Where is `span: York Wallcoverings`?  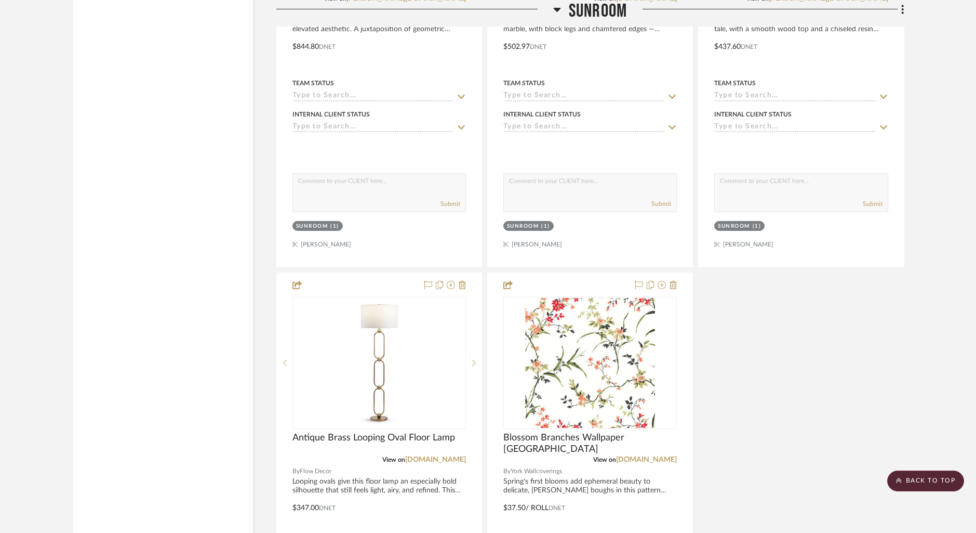 span: York Wallcoverings is located at coordinates (536, 471).